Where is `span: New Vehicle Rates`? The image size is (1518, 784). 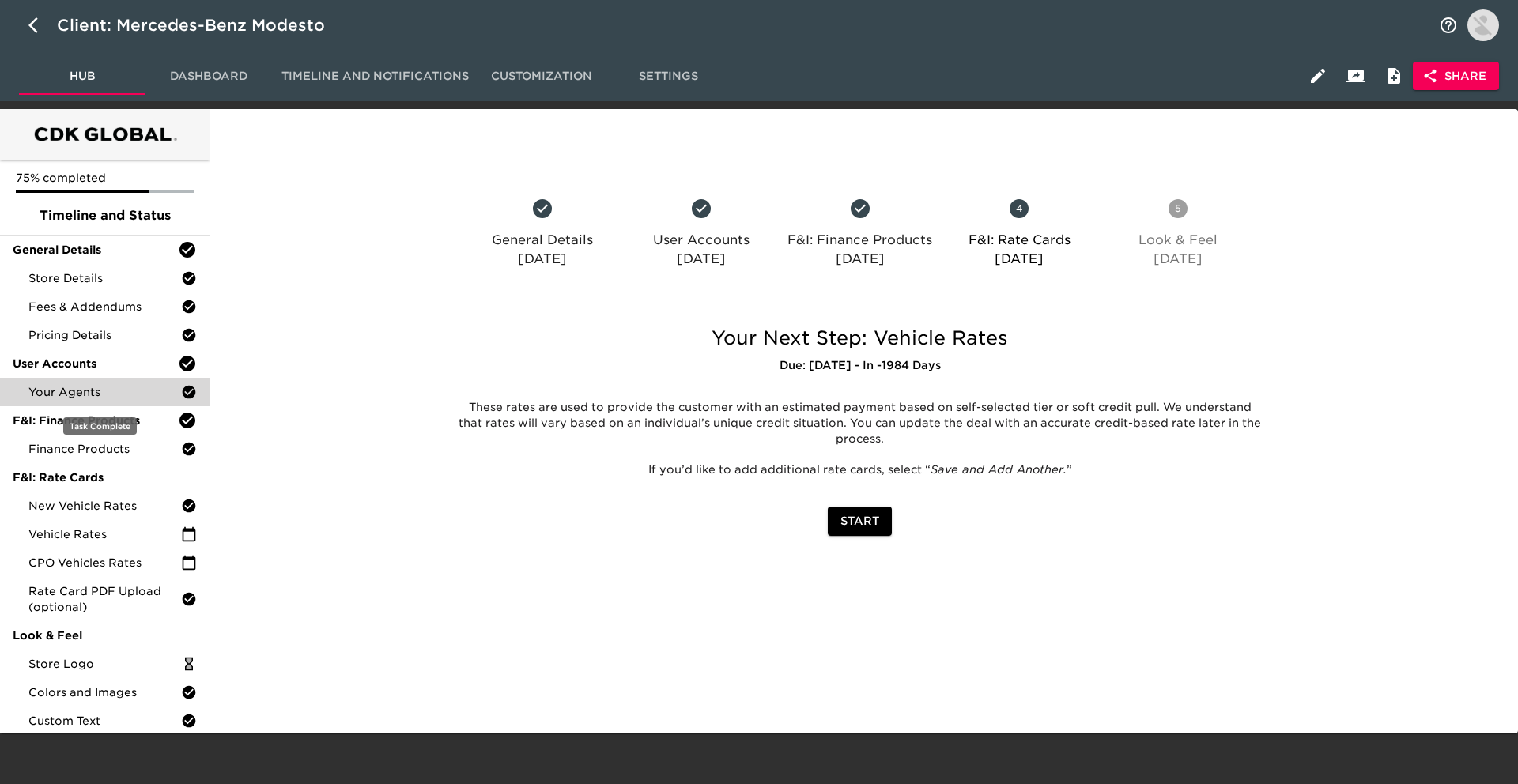 span: New Vehicle Rates is located at coordinates (104, 505).